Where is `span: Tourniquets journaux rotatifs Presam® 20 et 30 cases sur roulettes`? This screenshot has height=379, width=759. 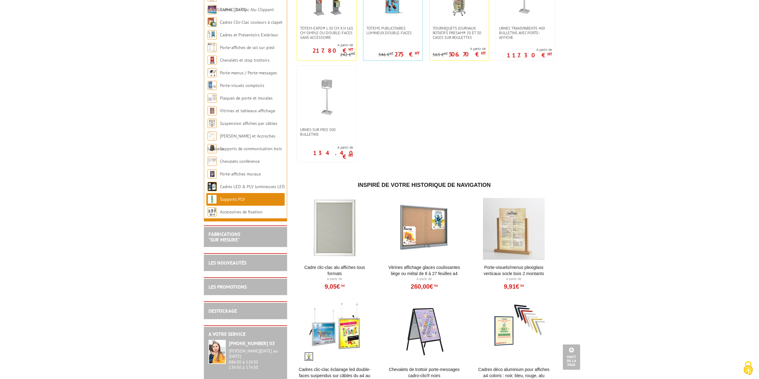 span: Tourniquets journaux rotatifs Presam® 20 et 30 cases sur roulettes is located at coordinates (459, 33).